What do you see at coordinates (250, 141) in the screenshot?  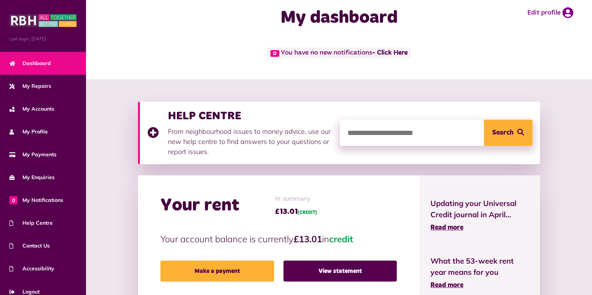 I see `p: From neighbourhood issues to money advice, use our new help centre to find answers to your questi...` at bounding box center [250, 141].